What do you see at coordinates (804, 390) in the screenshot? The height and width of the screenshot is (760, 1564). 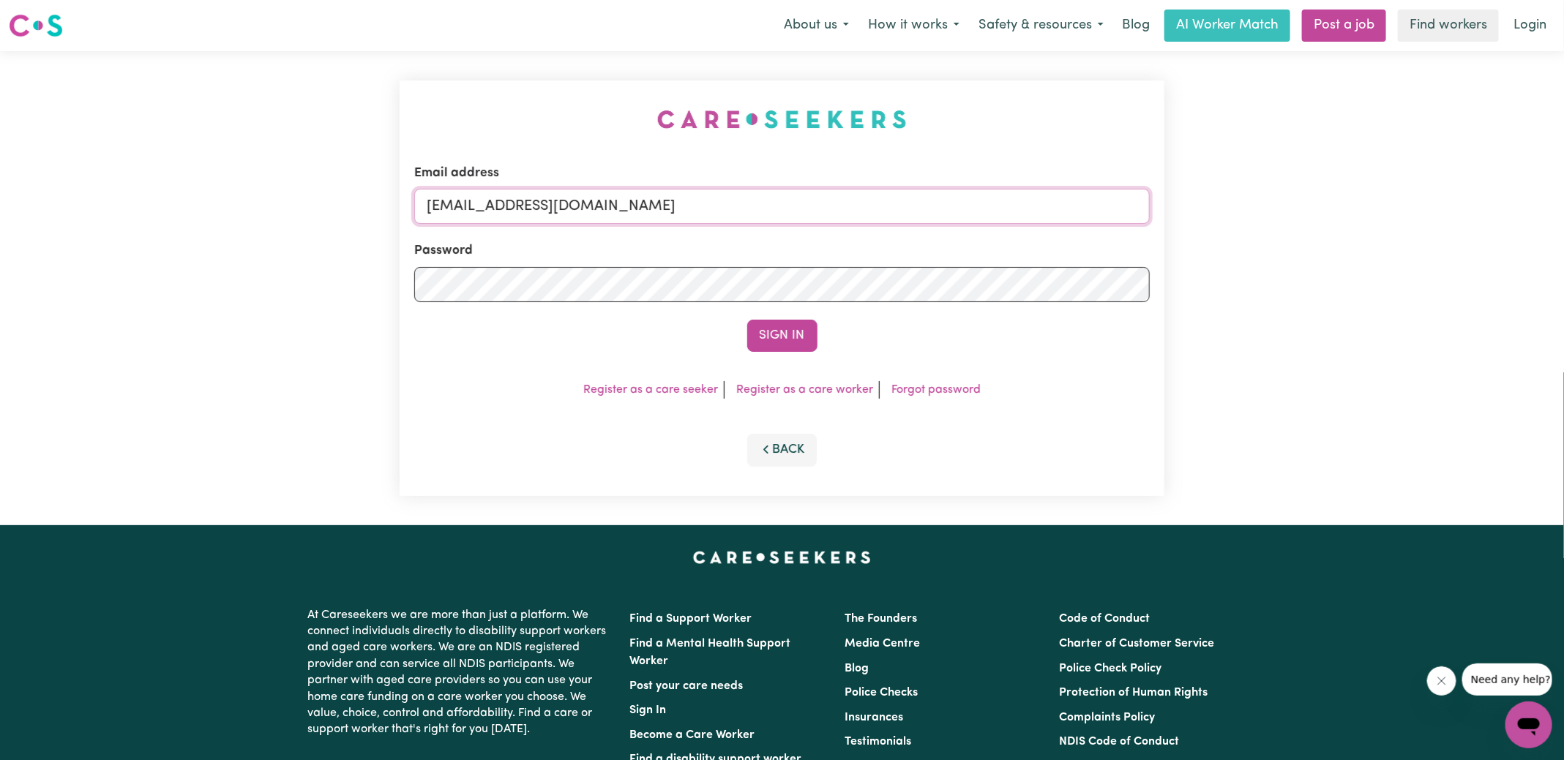 I see `a: Register as a care worker` at bounding box center [804, 390].